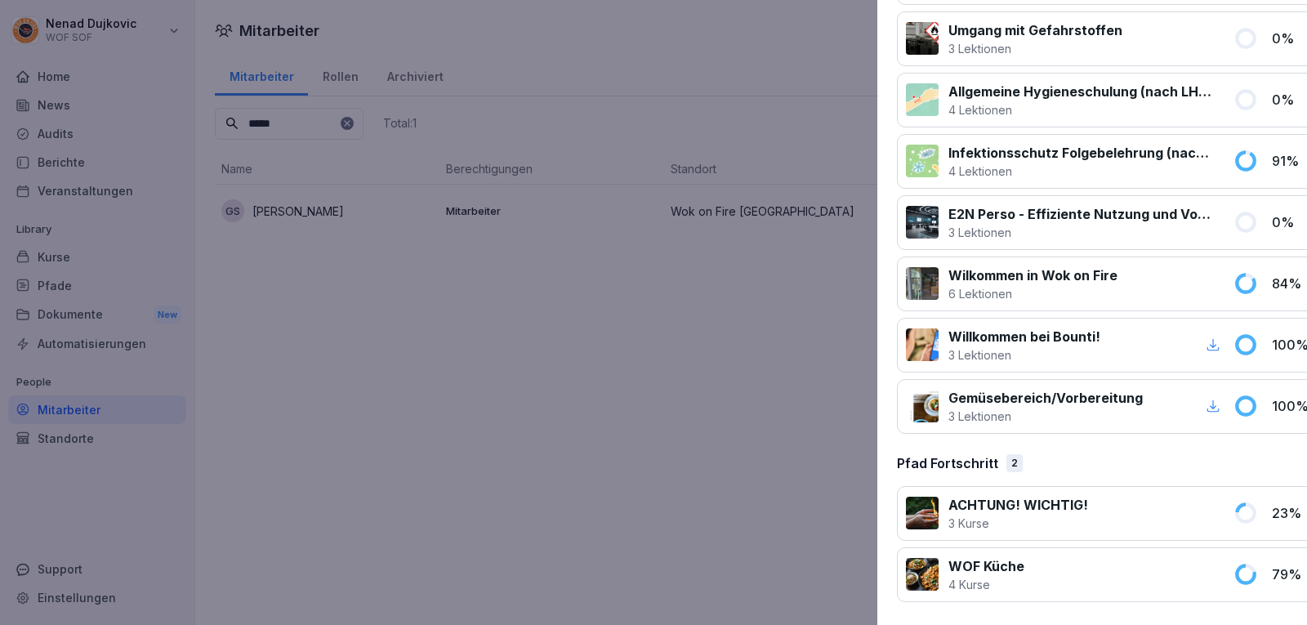 The image size is (1307, 625). Describe the element at coordinates (1018, 505) in the screenshot. I see `p: ACHTUNG! WICHTIG!` at that location.